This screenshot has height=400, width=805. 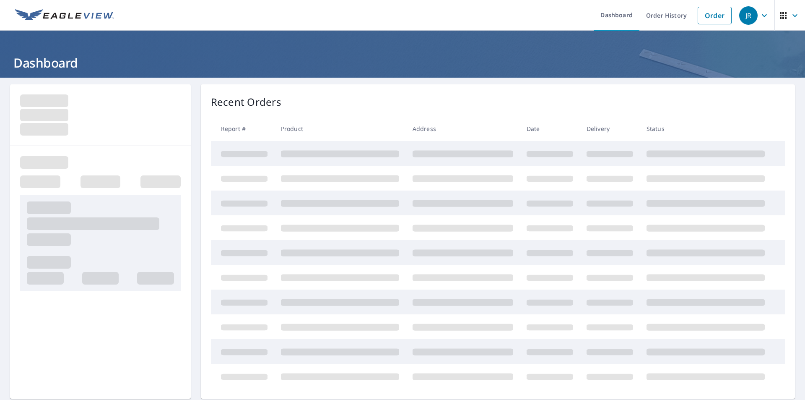 I want to click on img: EV Logo, so click(x=65, y=16).